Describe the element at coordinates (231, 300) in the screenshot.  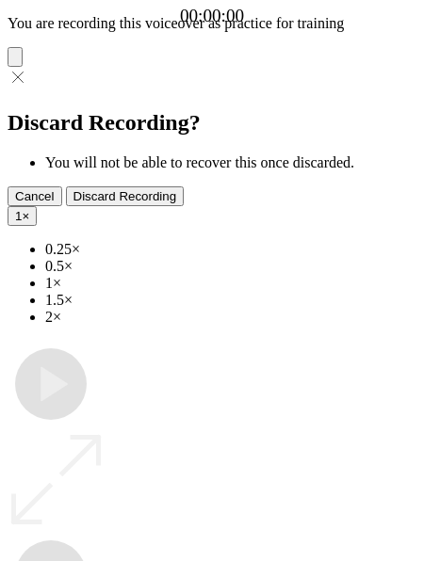
I see `li: 1.5×` at that location.